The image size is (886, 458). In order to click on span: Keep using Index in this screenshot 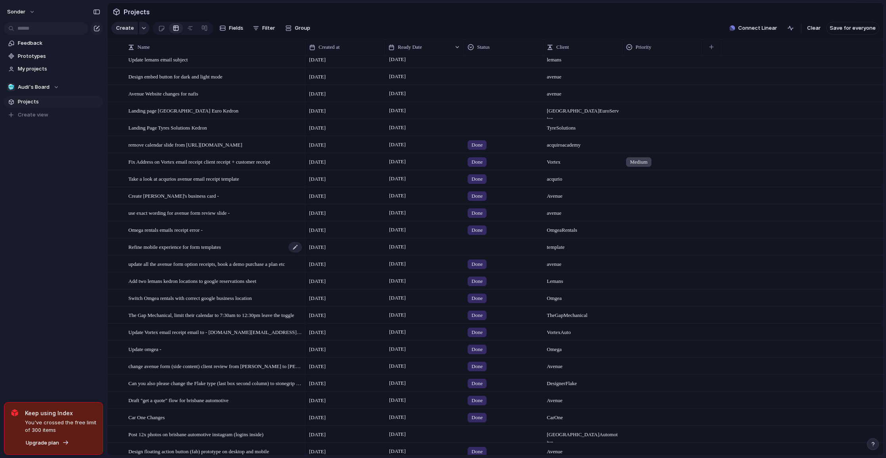, I will do `click(61, 413)`.